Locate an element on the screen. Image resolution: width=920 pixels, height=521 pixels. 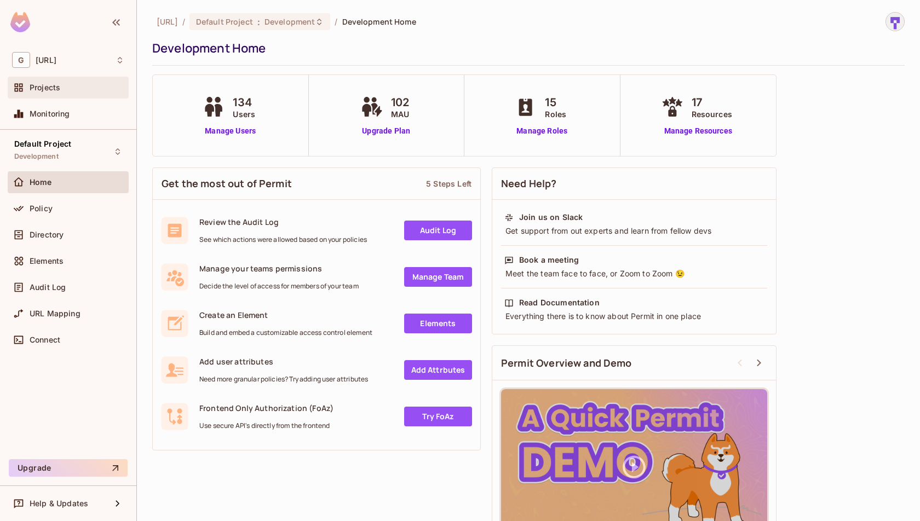
span: Users is located at coordinates (244, 114).